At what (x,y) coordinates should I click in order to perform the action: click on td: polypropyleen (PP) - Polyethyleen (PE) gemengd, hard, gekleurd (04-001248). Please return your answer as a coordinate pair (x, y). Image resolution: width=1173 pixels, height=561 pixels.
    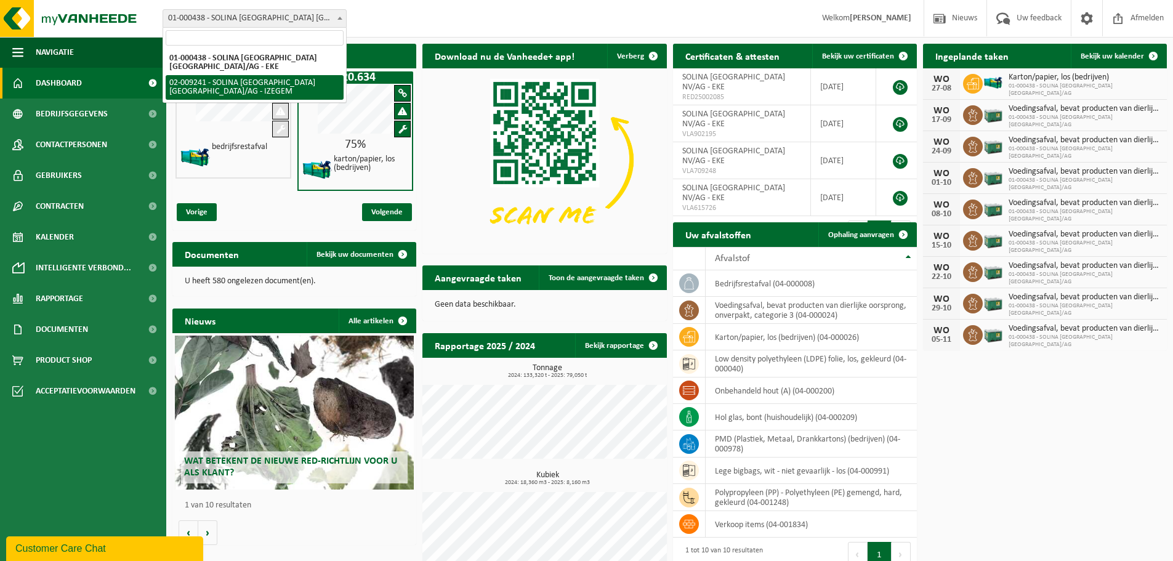
    Looking at the image, I should click on (811, 497).